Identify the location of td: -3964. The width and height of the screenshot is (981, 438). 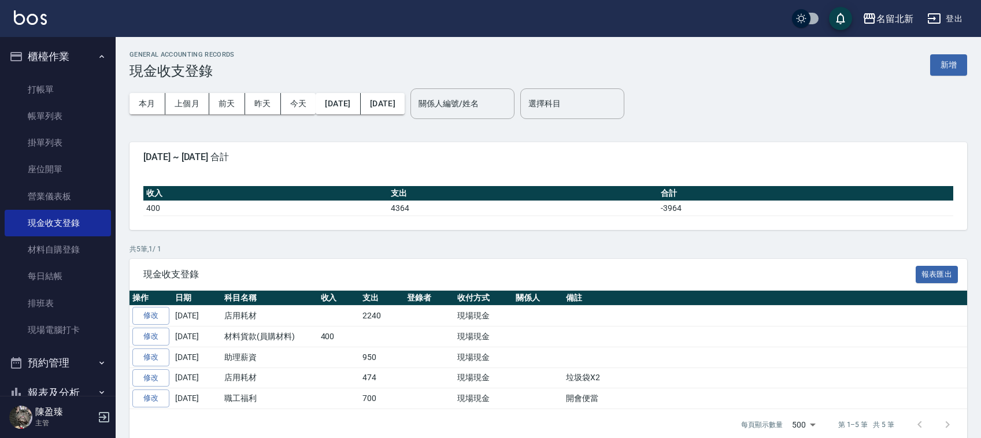
(805, 208).